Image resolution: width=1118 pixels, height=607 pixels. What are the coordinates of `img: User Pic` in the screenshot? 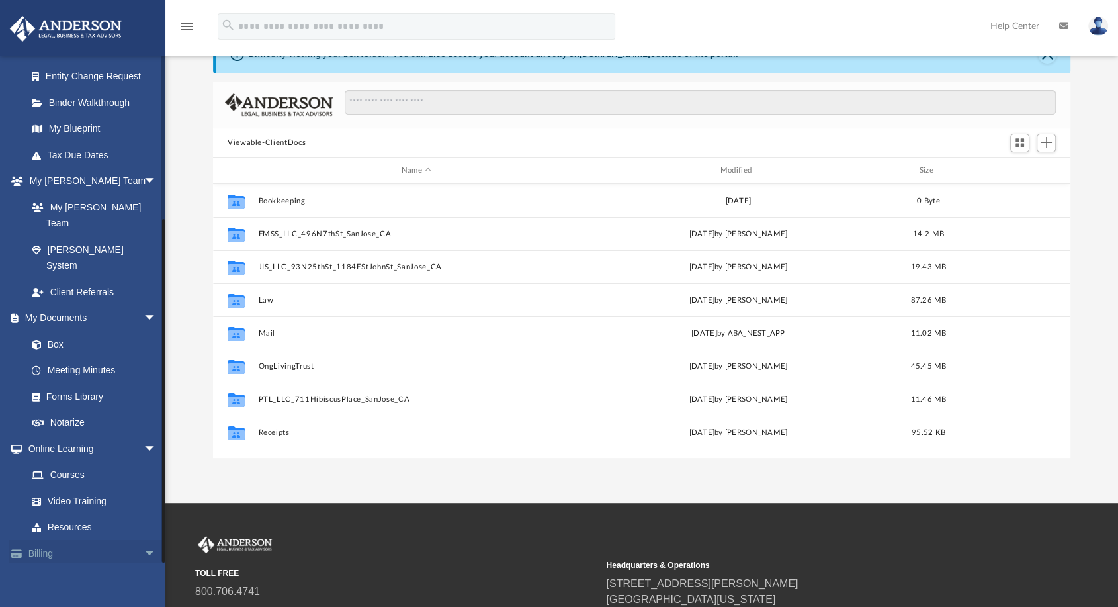 It's located at (1098, 26).